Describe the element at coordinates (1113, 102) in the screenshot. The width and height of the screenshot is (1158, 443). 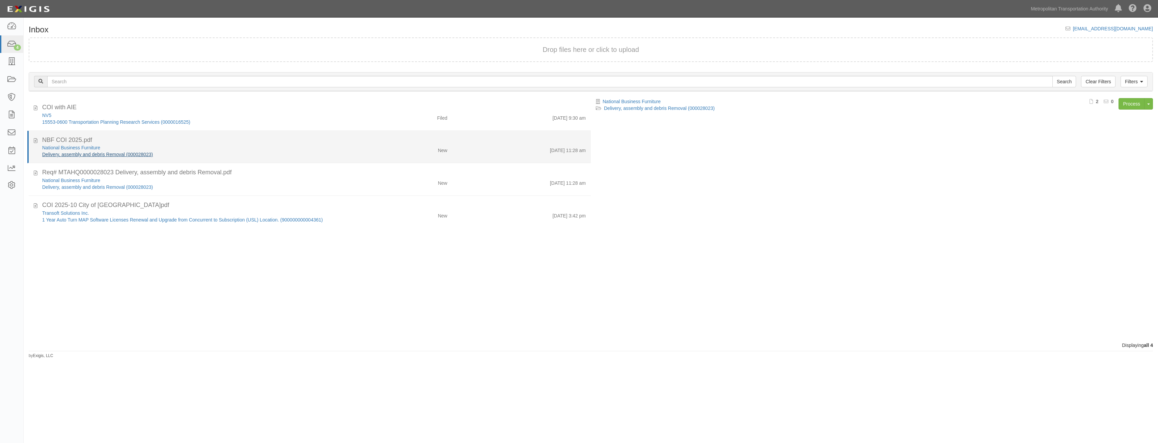
I see `b: 0` at that location.